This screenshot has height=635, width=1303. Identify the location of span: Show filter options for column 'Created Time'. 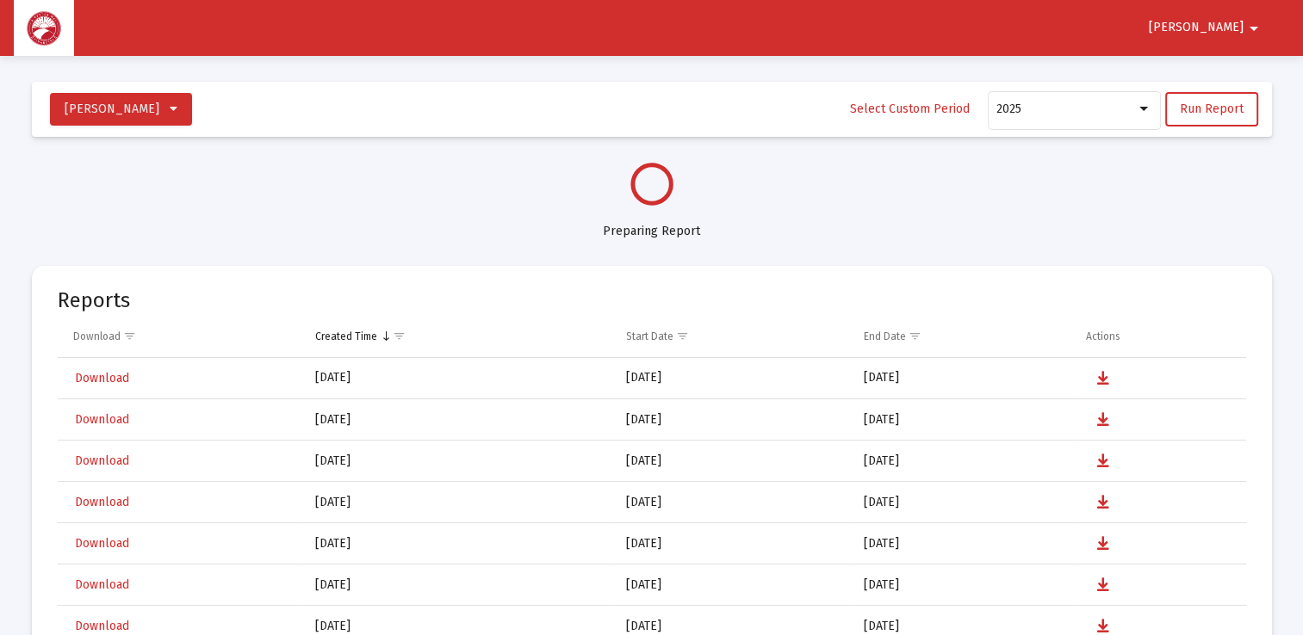
(399, 336).